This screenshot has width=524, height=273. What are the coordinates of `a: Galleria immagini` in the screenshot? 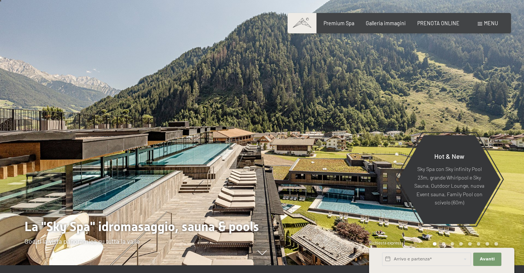 It's located at (386, 23).